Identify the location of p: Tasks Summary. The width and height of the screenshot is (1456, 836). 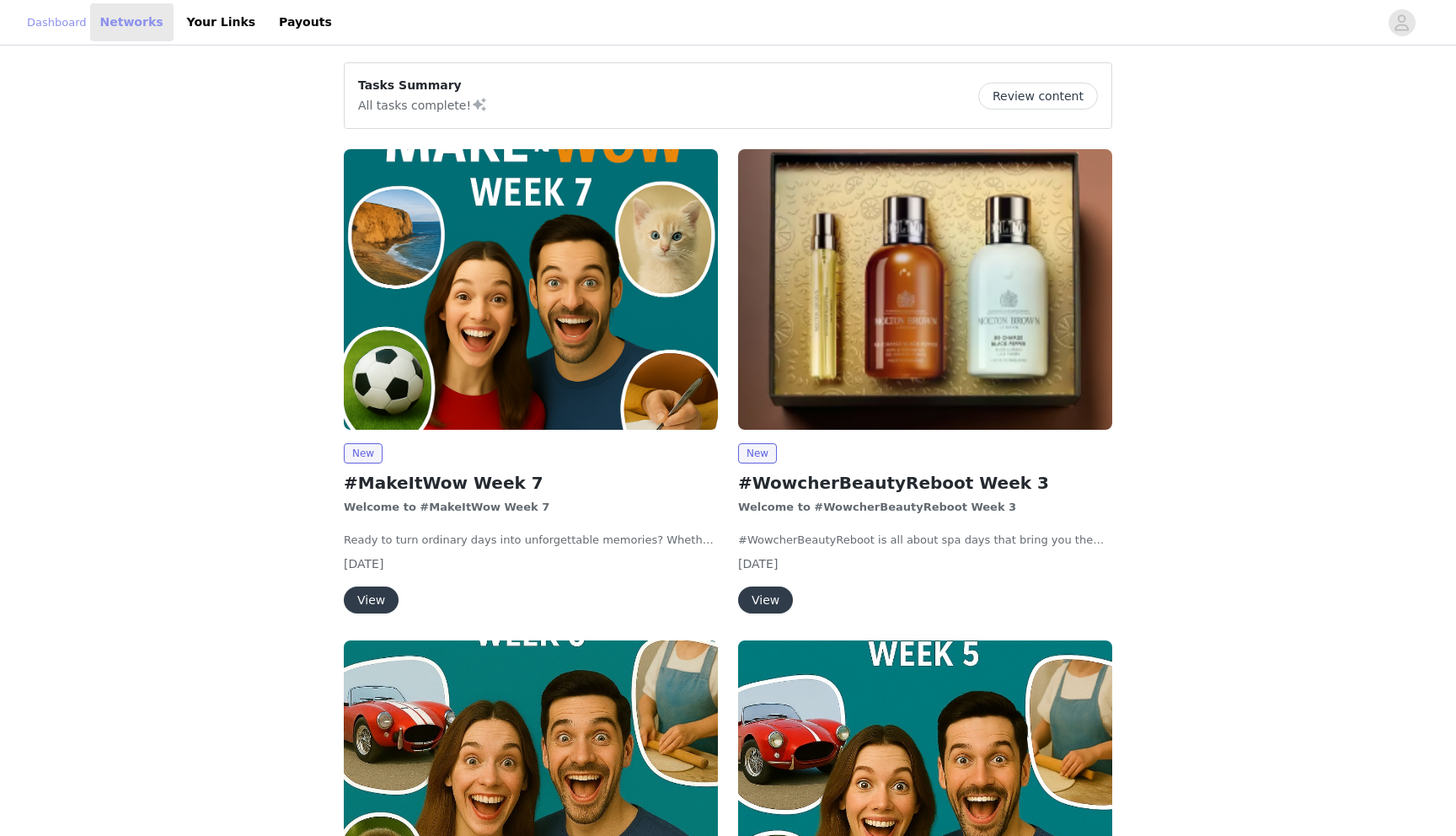
(423, 85).